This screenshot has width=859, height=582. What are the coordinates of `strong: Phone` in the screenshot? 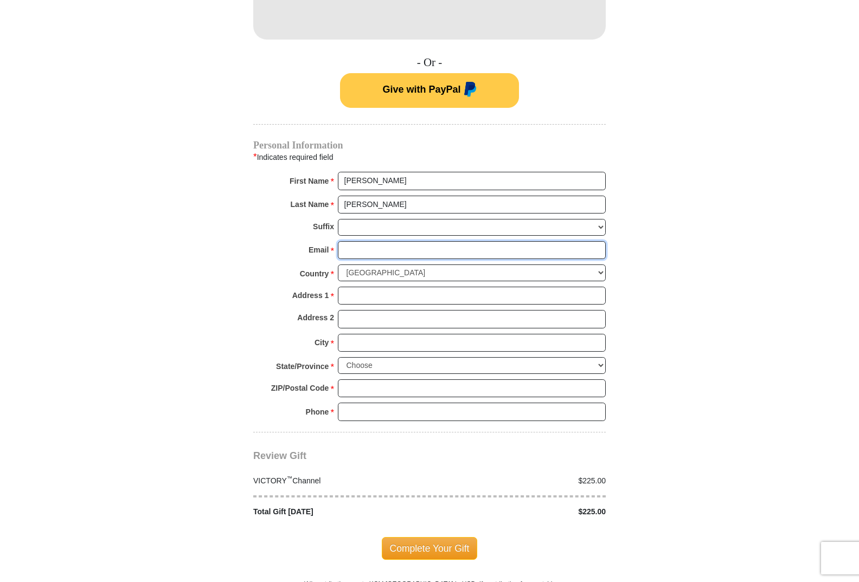 It's located at (317, 412).